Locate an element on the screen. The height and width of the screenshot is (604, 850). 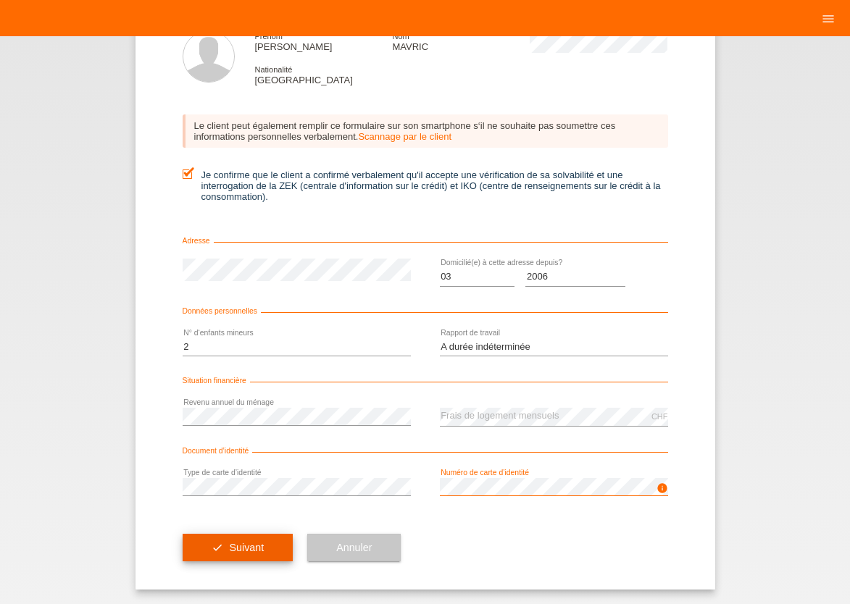
a: menu is located at coordinates (828, 18).